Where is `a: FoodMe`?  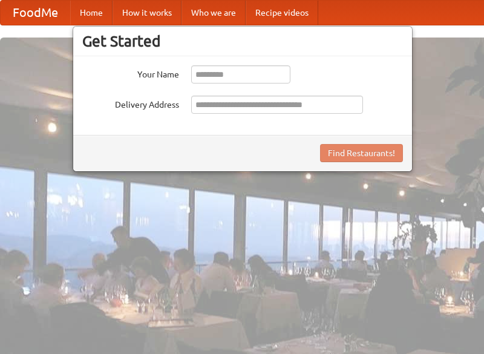 a: FoodMe is located at coordinates (35, 13).